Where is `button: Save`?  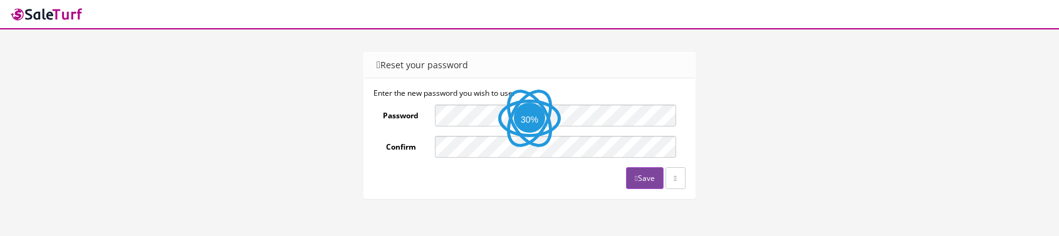
button: Save is located at coordinates (644, 178).